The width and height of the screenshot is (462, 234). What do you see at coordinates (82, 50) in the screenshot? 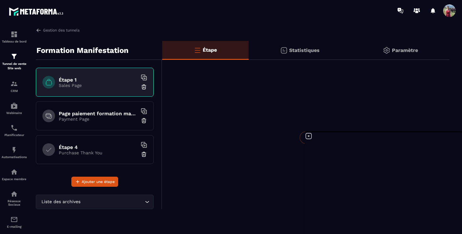
I see `p: Formation Manifestation` at bounding box center [82, 50].